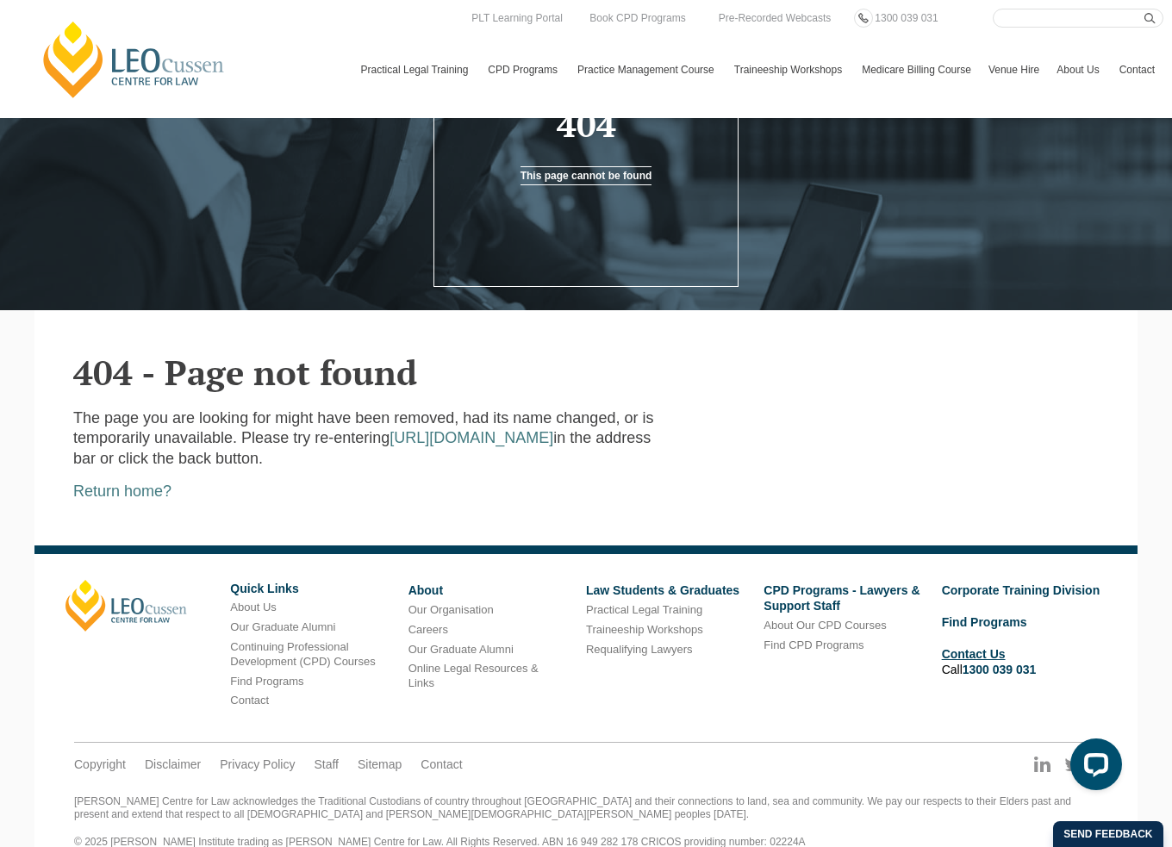 The width and height of the screenshot is (1172, 847). What do you see at coordinates (813, 644) in the screenshot?
I see `a: Find CPD Programs` at bounding box center [813, 644].